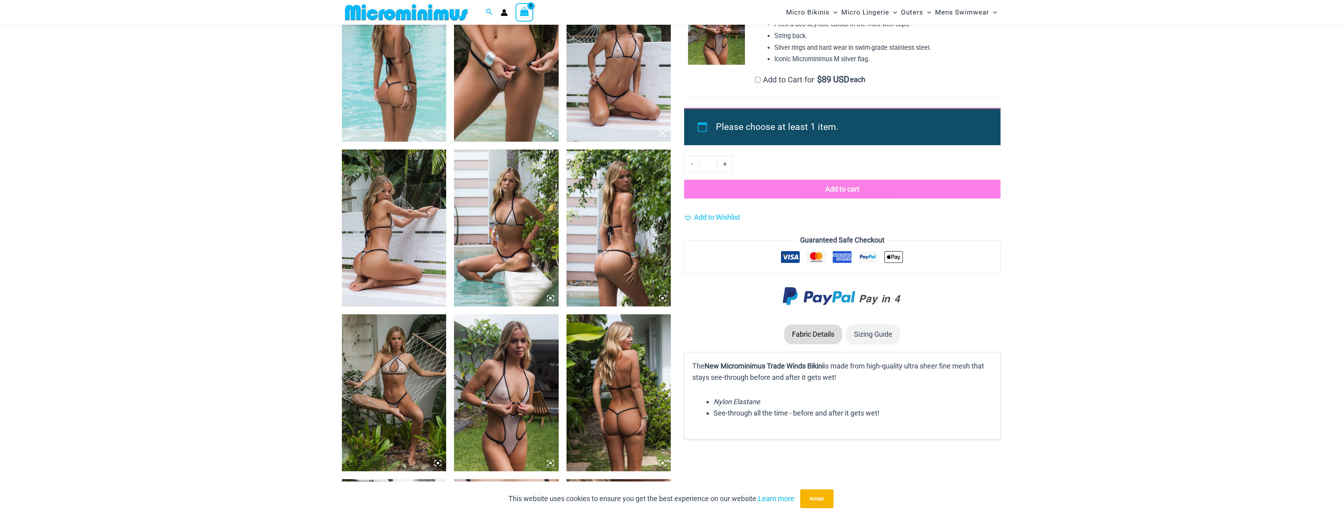 The image size is (1342, 516). I want to click on a: Micro BikinisMenu ToggleMenu Toggle, so click(812, 12).